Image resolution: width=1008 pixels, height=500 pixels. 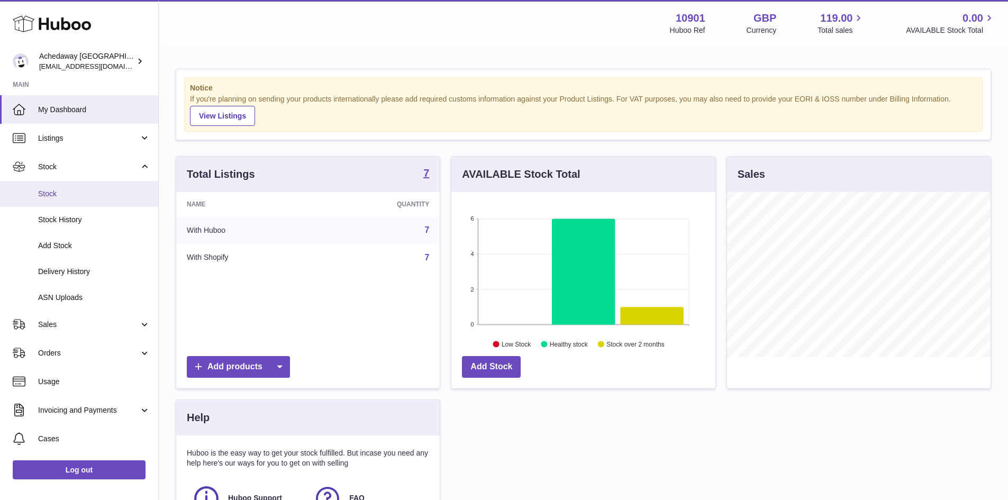 What do you see at coordinates (238, 367) in the screenshot?
I see `a: Add products` at bounding box center [238, 367].